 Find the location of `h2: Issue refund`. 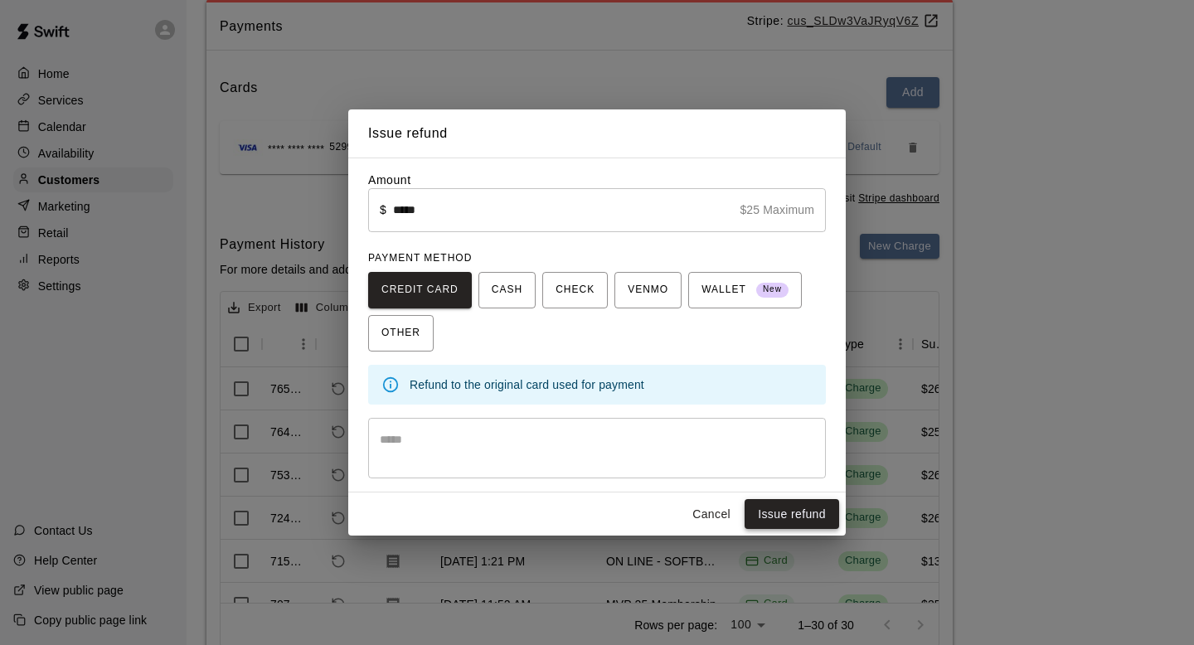

h2: Issue refund is located at coordinates (597, 134).